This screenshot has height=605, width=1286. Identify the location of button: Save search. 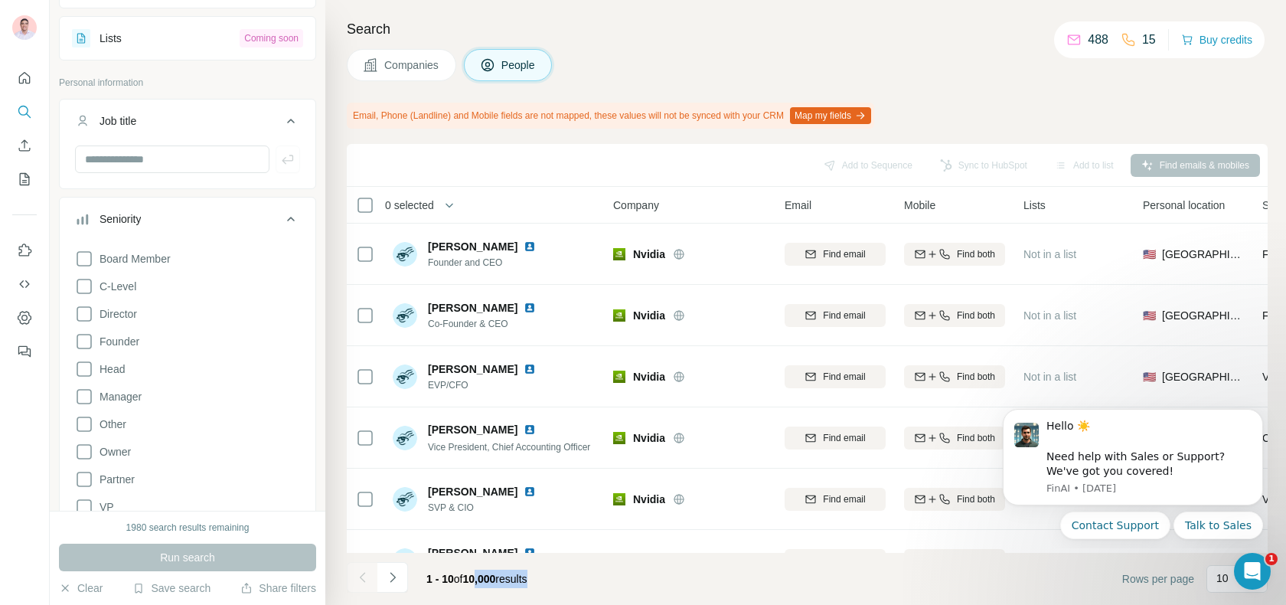
(172, 588).